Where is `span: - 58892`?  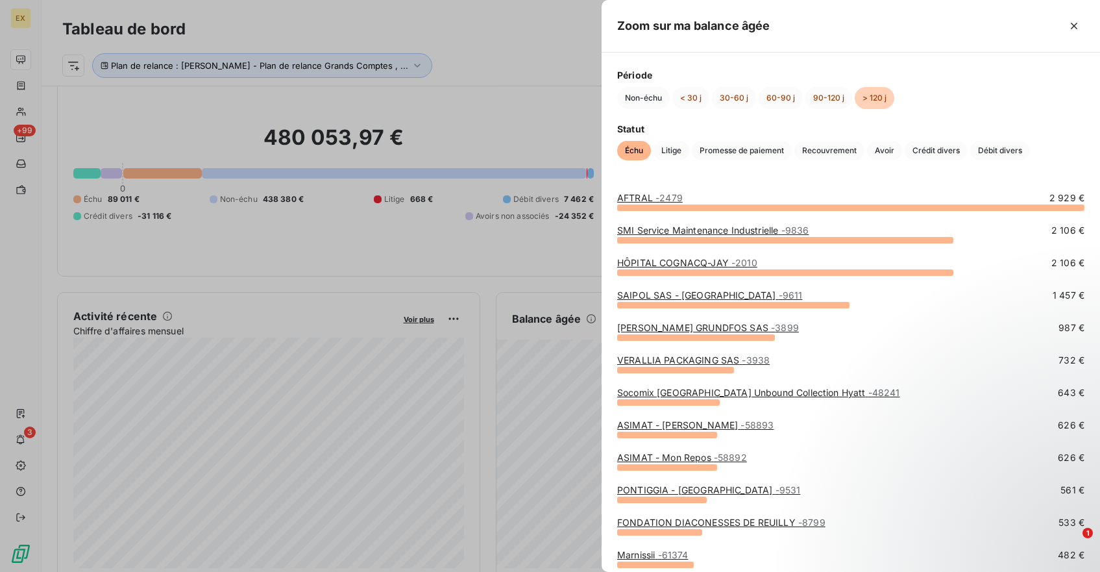
span: - 58892 is located at coordinates (730, 457).